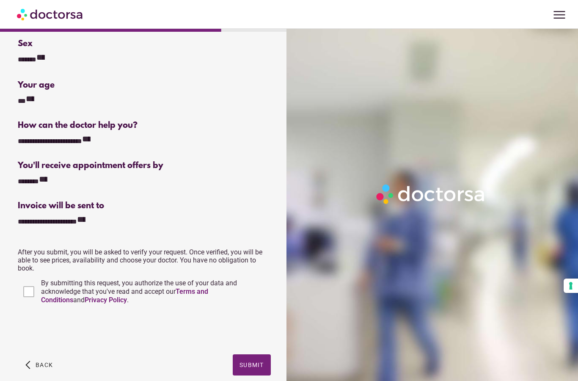  Describe the element at coordinates (139, 291) in the screenshot. I see `span: By submitting this request, you authorize the use of your data and acknowledge that you've read a...` at that location.